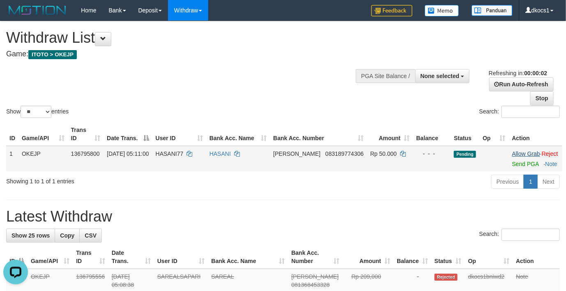 This screenshot has width=566, height=291. I want to click on a: Stop, so click(542, 98).